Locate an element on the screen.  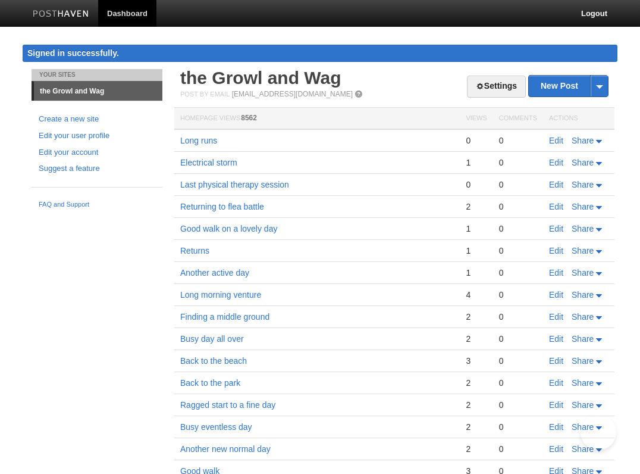
a: Long morning venture is located at coordinates (221, 295).